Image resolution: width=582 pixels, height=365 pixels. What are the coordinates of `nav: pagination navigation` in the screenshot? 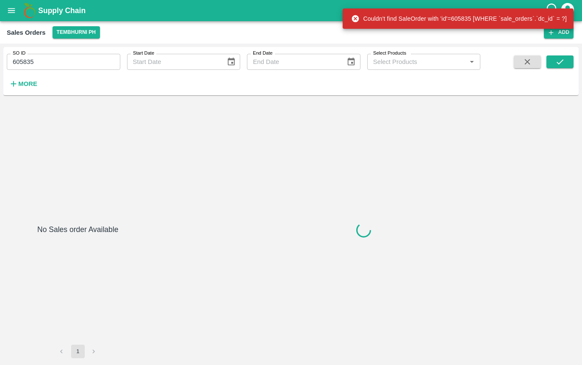 It's located at (78, 352).